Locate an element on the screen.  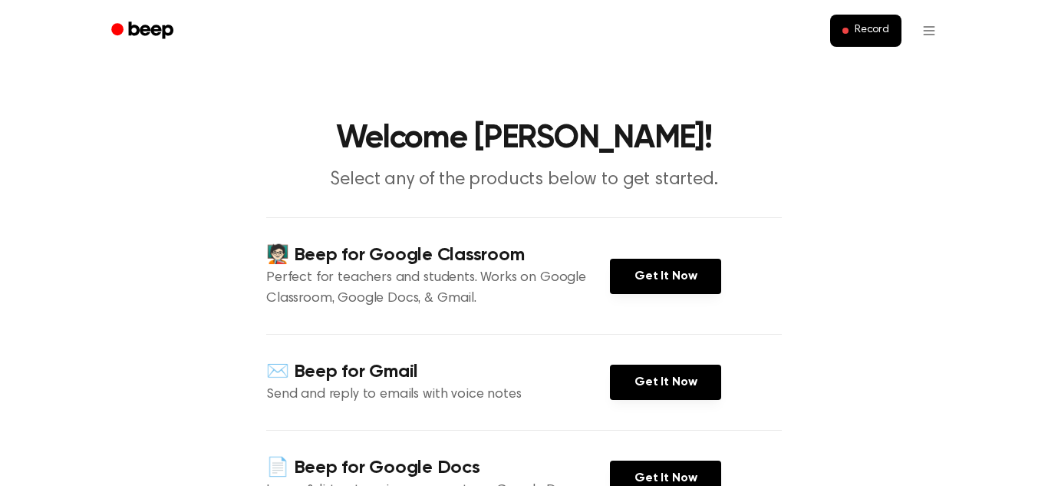
button: Record is located at coordinates (865, 31).